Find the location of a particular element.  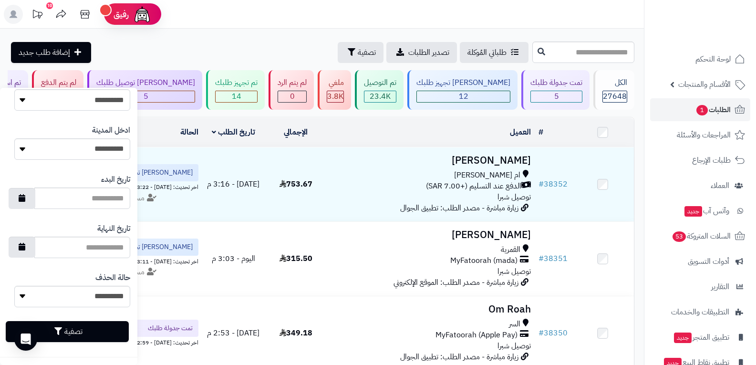

a: طلباتي المُوكلة is located at coordinates (494, 52).